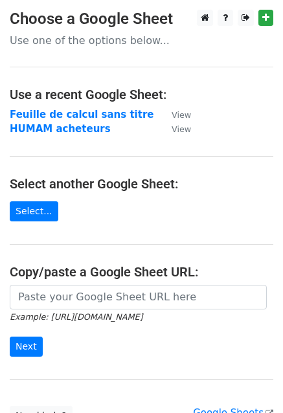 This screenshot has width=283, height=413. Describe the element at coordinates (82, 115) in the screenshot. I see `a: Feuille de calcul sans titre` at that location.